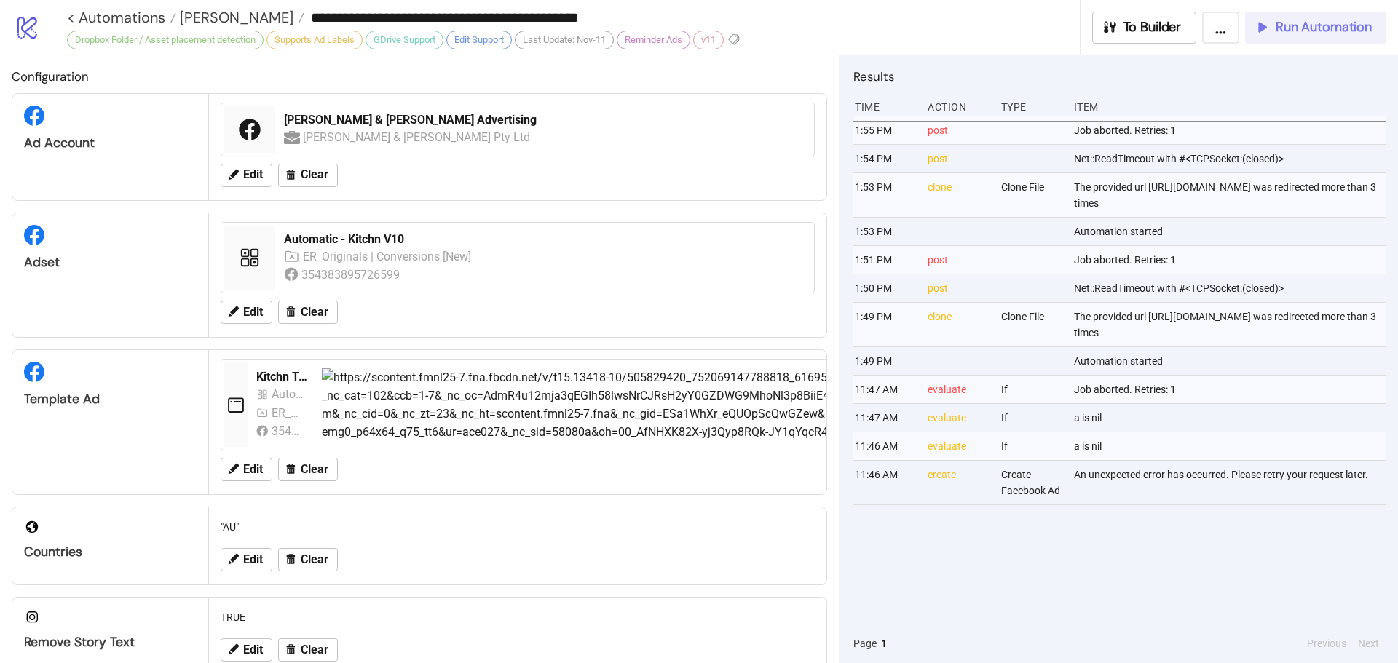 The width and height of the screenshot is (1398, 663). Describe the element at coordinates (885, 260) in the screenshot. I see `div: 1:51 PM` at that location.